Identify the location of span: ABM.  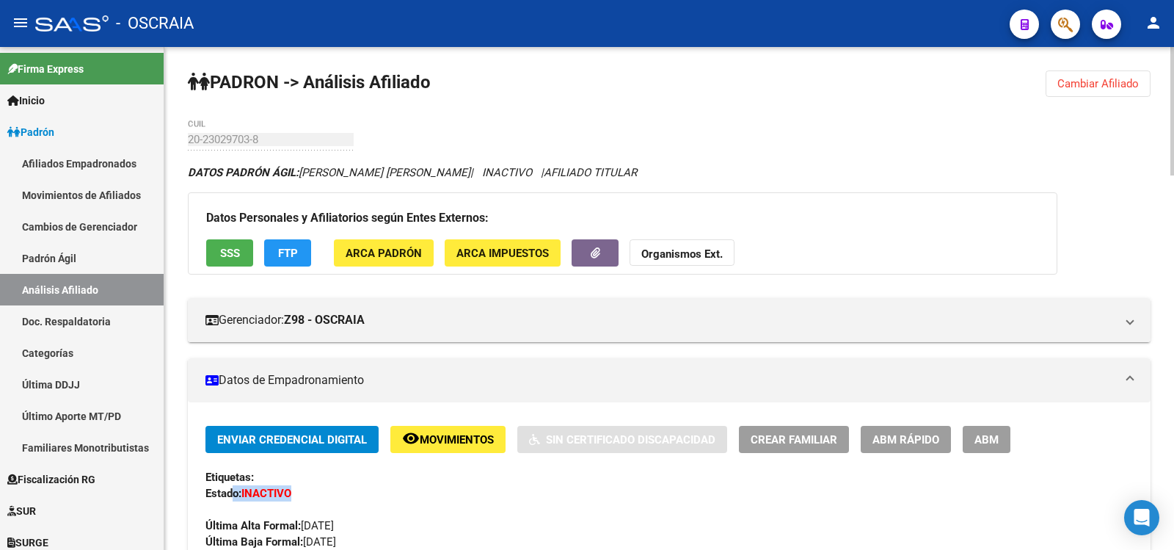
(986, 440).